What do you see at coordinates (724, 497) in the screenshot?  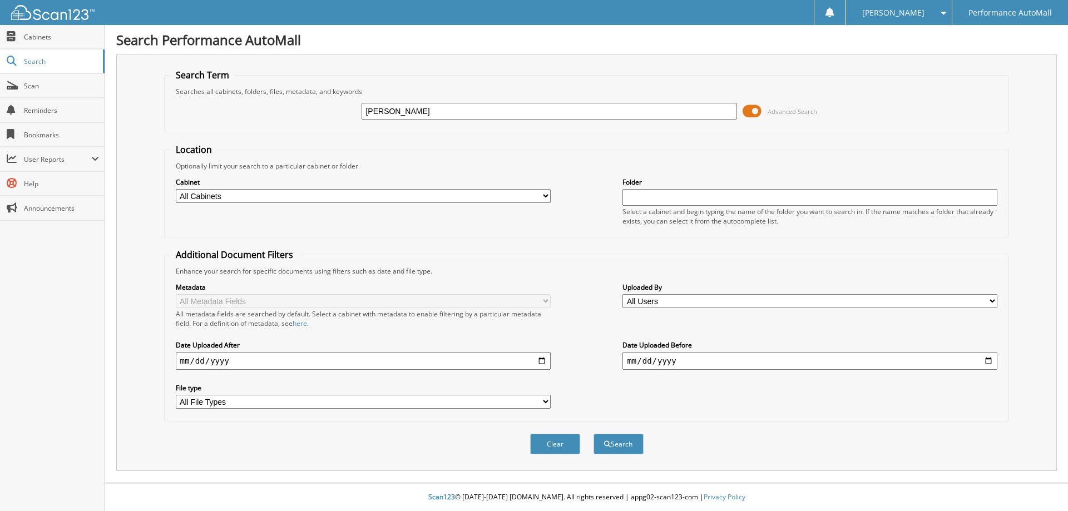 I see `a: Privacy Policy` at bounding box center [724, 497].